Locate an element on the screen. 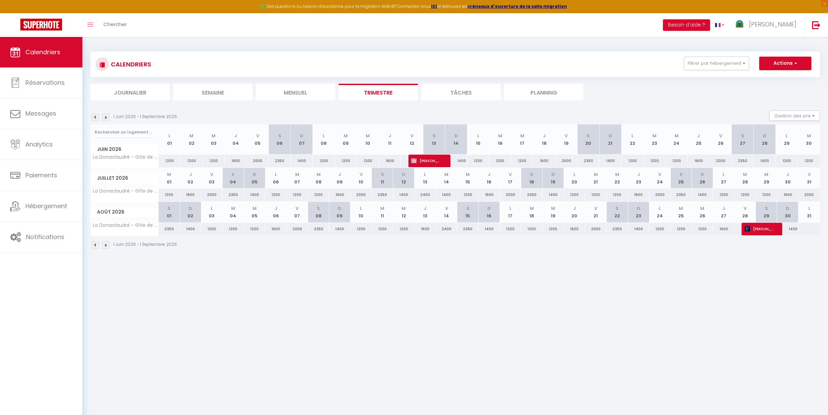 This screenshot has width=828, height=415. th: 15 is located at coordinates (468, 178).